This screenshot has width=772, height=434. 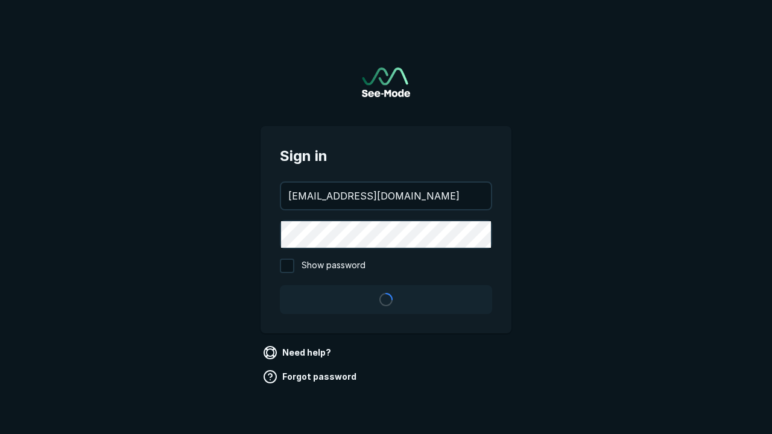 What do you see at coordinates (386, 82) in the screenshot?
I see `a: Go to sign in` at bounding box center [386, 82].